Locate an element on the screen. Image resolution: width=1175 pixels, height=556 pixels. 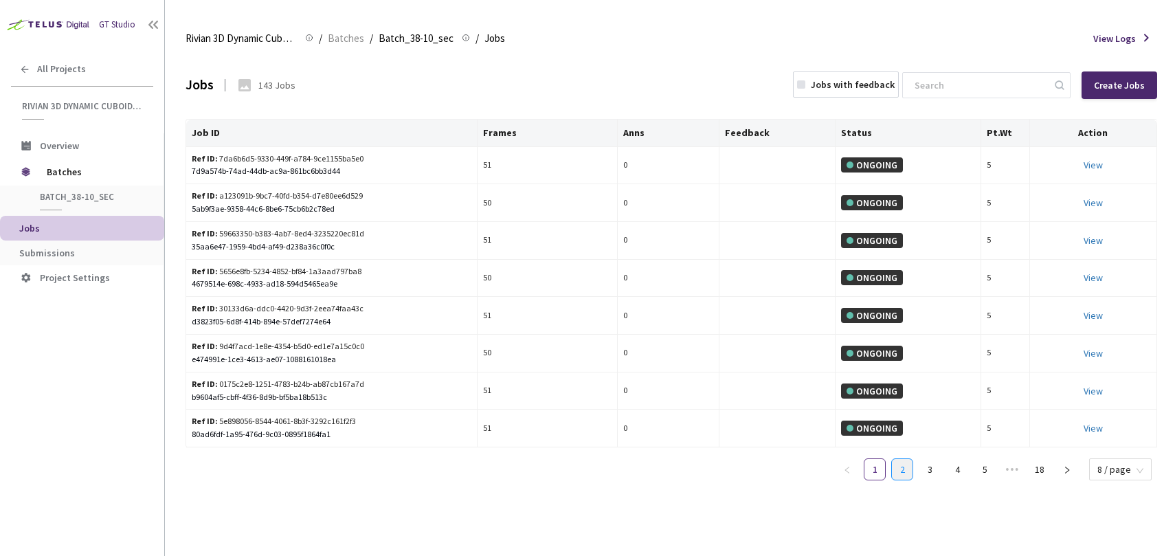
a: 5 is located at coordinates (985, 469).